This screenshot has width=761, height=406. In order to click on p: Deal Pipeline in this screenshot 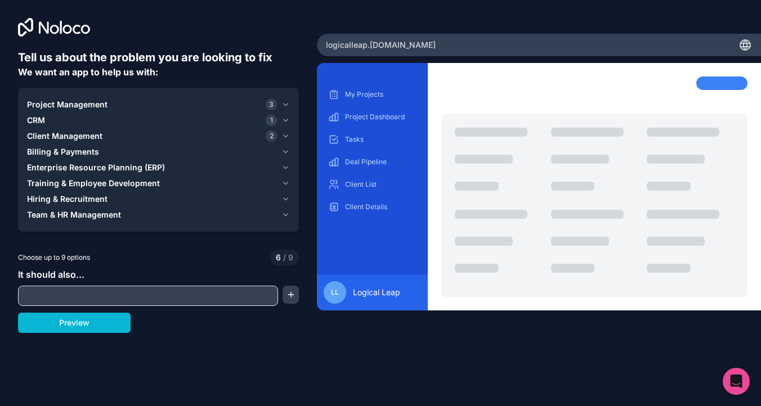, I will do `click(381, 162)`.